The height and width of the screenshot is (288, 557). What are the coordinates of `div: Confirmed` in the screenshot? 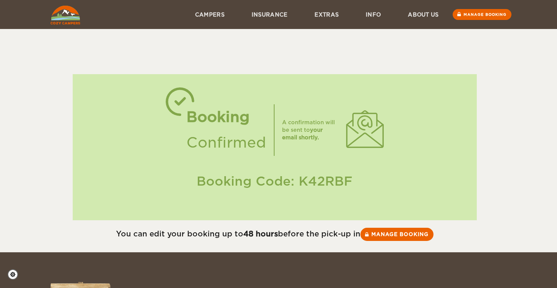 It's located at (226, 143).